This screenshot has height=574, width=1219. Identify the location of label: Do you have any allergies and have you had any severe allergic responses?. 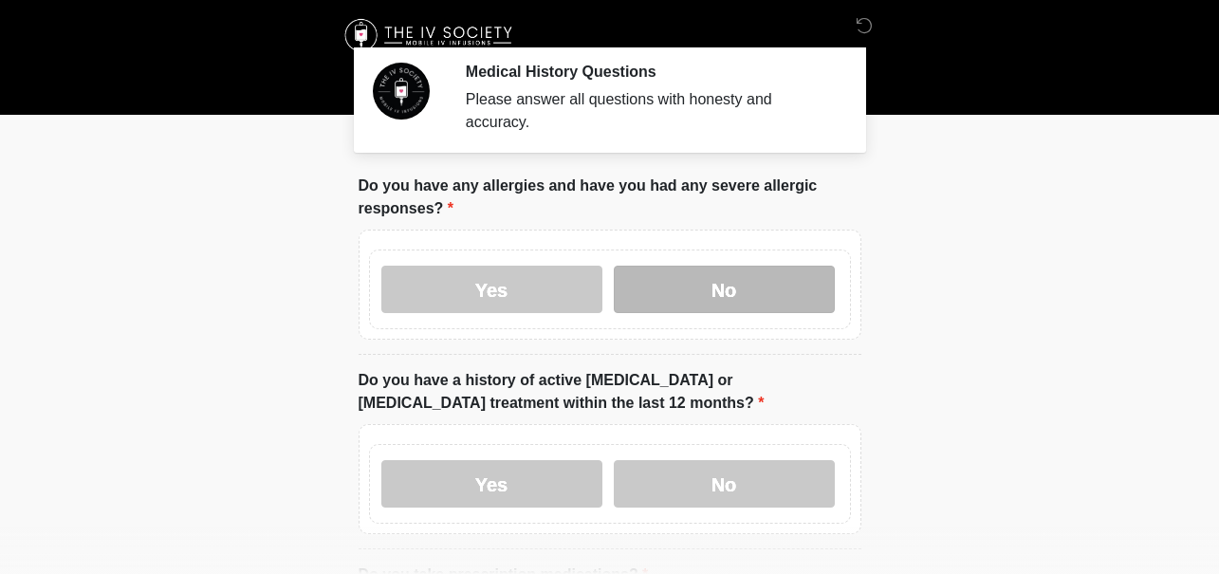
(610, 197).